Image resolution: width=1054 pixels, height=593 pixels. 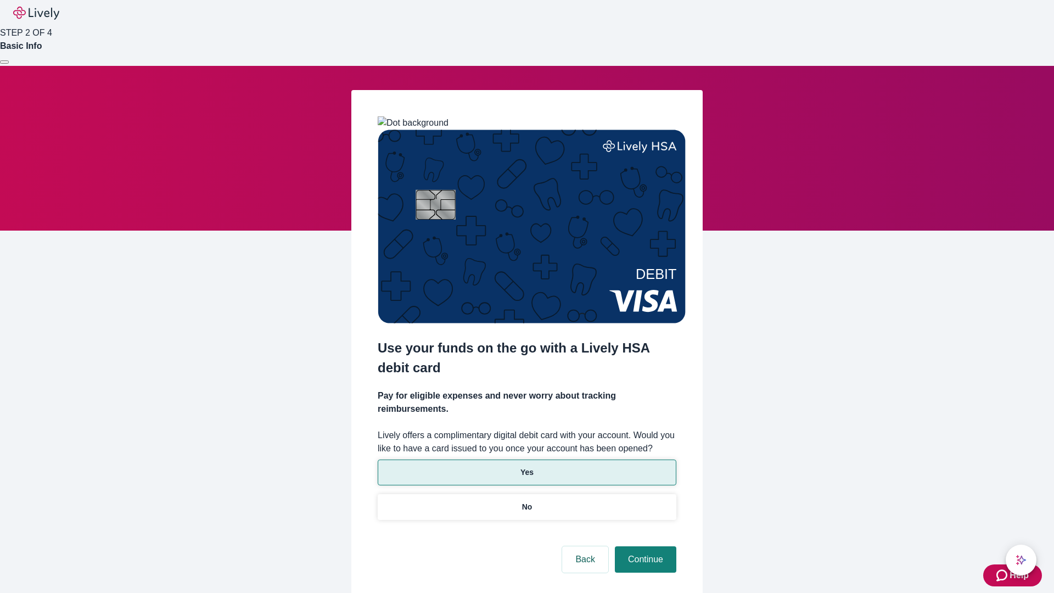 I want to click on svg: Zendesk support icon, so click(x=1003, y=576).